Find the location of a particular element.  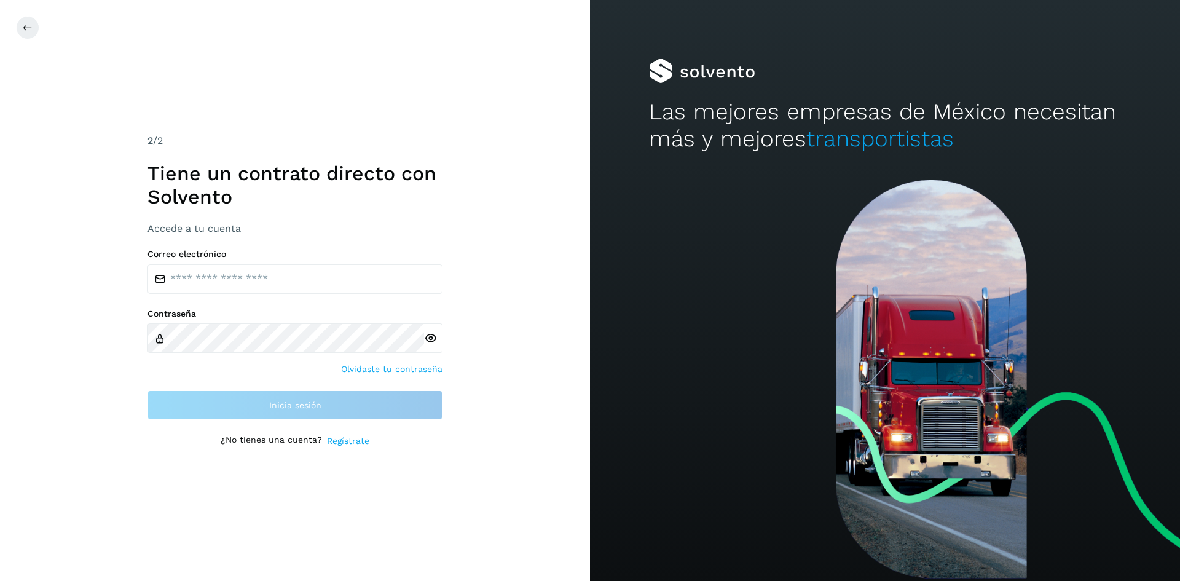

span: 2 is located at coordinates (150, 140).